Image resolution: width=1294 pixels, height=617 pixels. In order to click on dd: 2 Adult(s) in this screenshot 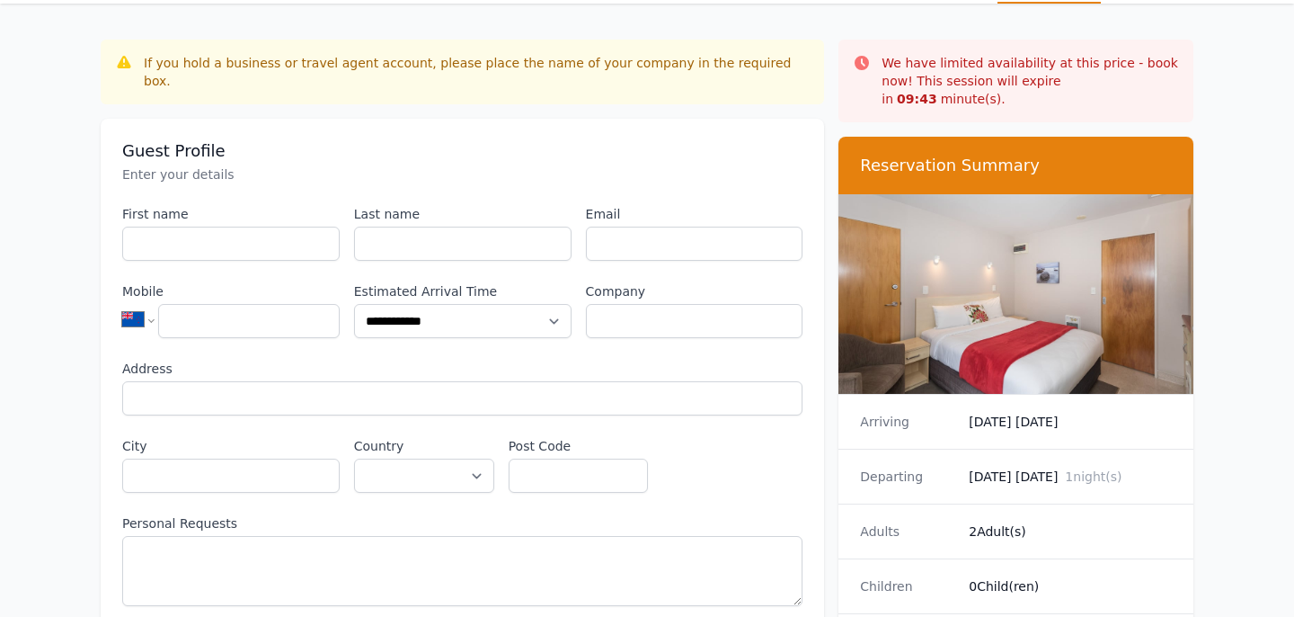, I will do `click(1071, 531)`.